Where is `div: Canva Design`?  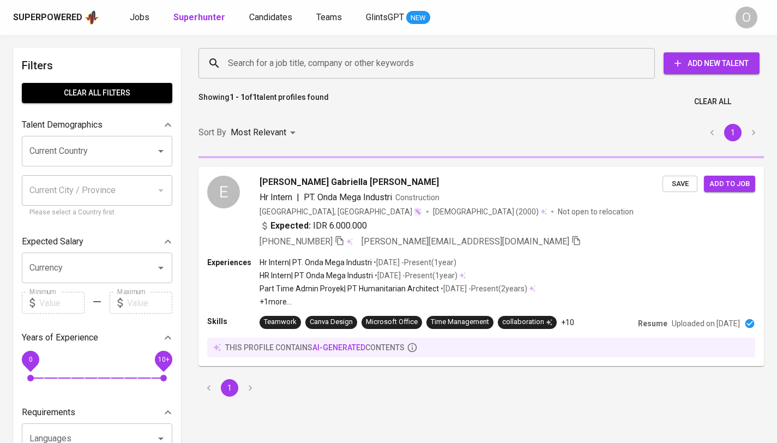 div: Canva Design is located at coordinates (331, 322).